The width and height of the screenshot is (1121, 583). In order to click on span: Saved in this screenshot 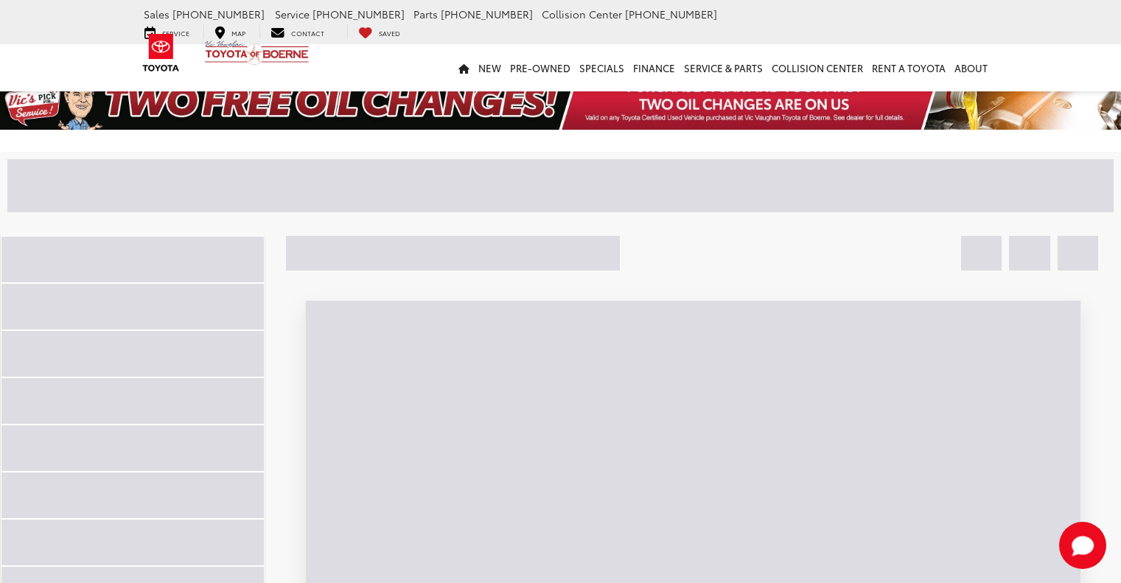, I will do `click(389, 32)`.